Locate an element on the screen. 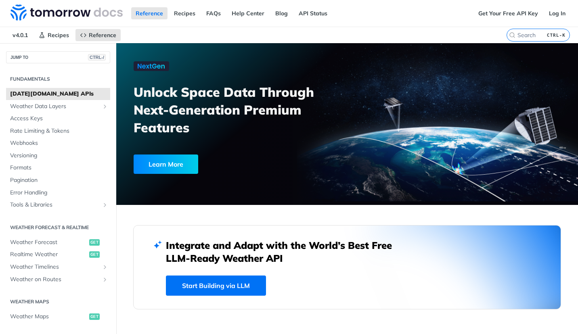  a: Error Handling is located at coordinates (58, 193).